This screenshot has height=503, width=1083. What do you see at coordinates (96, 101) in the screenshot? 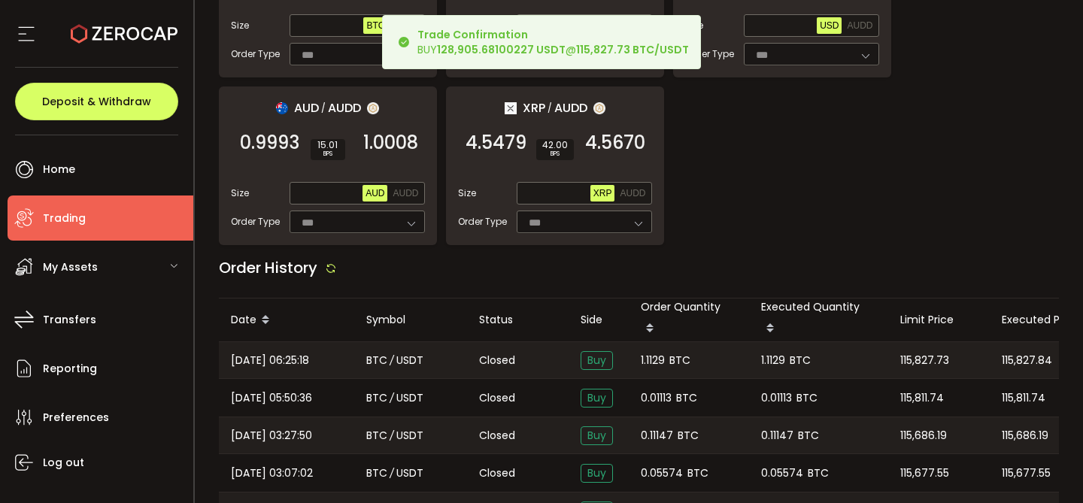
I see `button: Deposit & Withdraw` at bounding box center [96, 101].